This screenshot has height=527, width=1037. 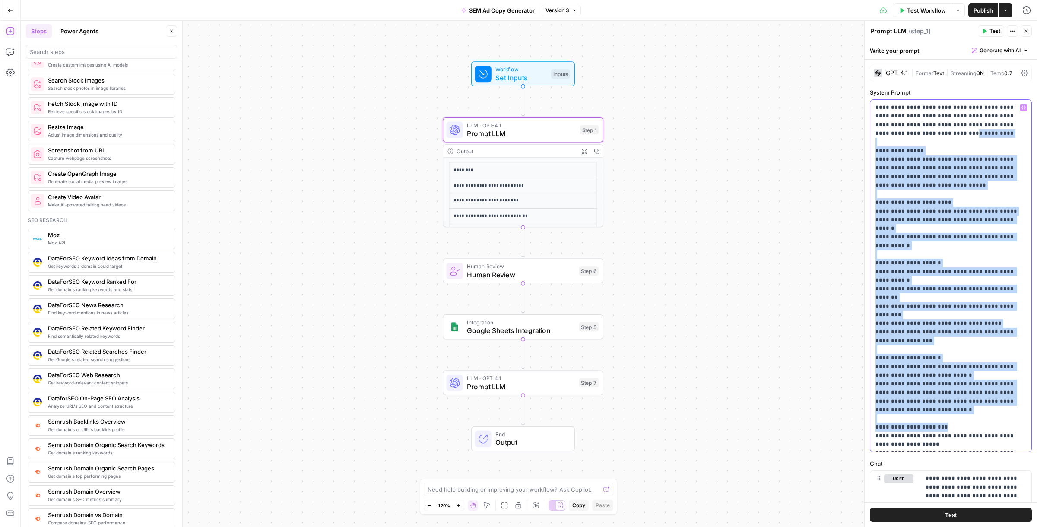 I want to click on span: Prompt LLM, so click(x=521, y=387).